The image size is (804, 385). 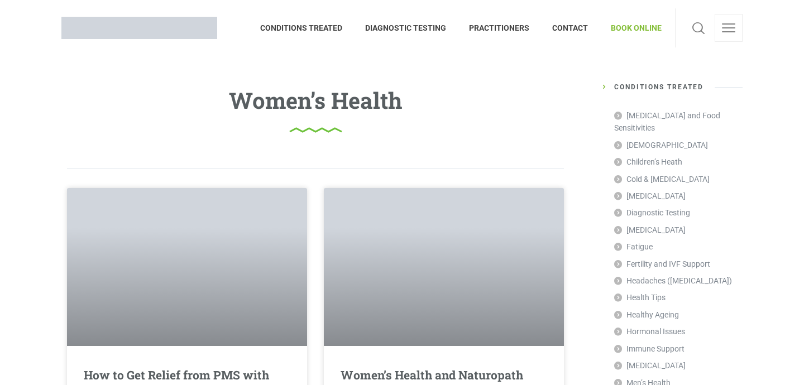 What do you see at coordinates (499, 28) in the screenshot?
I see `a: PRACTITIONERS` at bounding box center [499, 28].